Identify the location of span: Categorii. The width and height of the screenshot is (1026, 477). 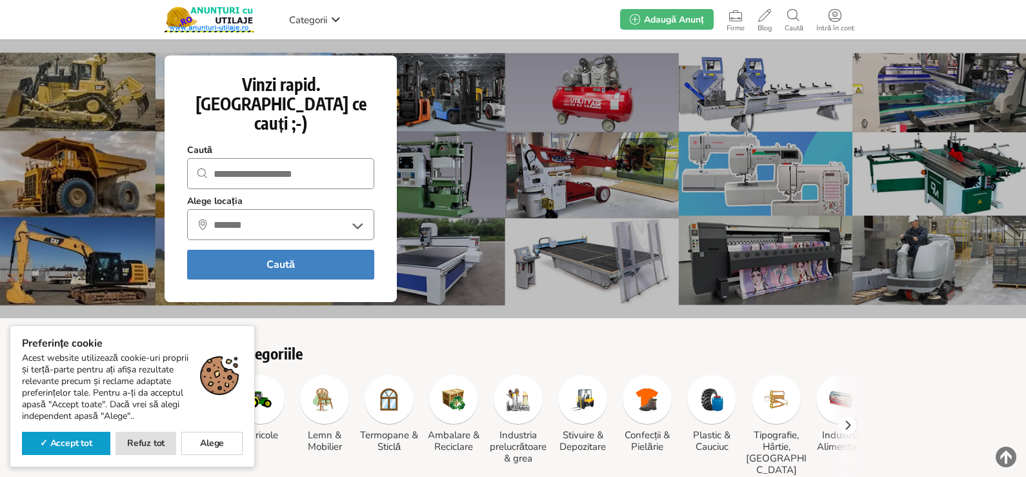
(308, 20).